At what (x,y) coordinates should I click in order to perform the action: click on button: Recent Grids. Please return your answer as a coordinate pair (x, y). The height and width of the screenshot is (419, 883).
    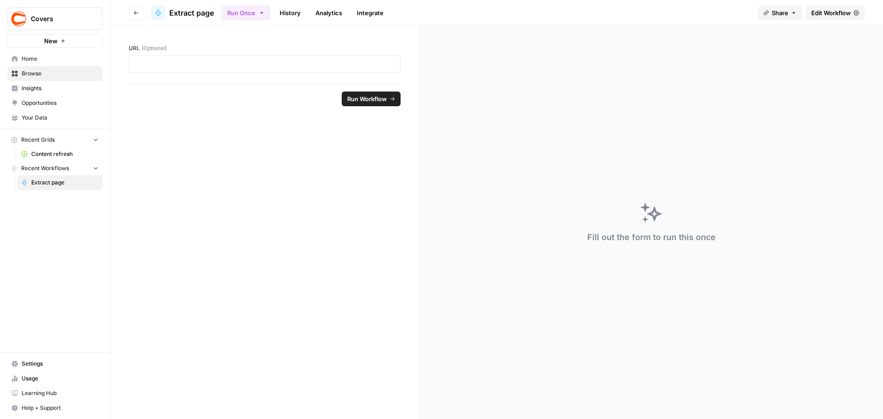
    Looking at the image, I should click on (55, 140).